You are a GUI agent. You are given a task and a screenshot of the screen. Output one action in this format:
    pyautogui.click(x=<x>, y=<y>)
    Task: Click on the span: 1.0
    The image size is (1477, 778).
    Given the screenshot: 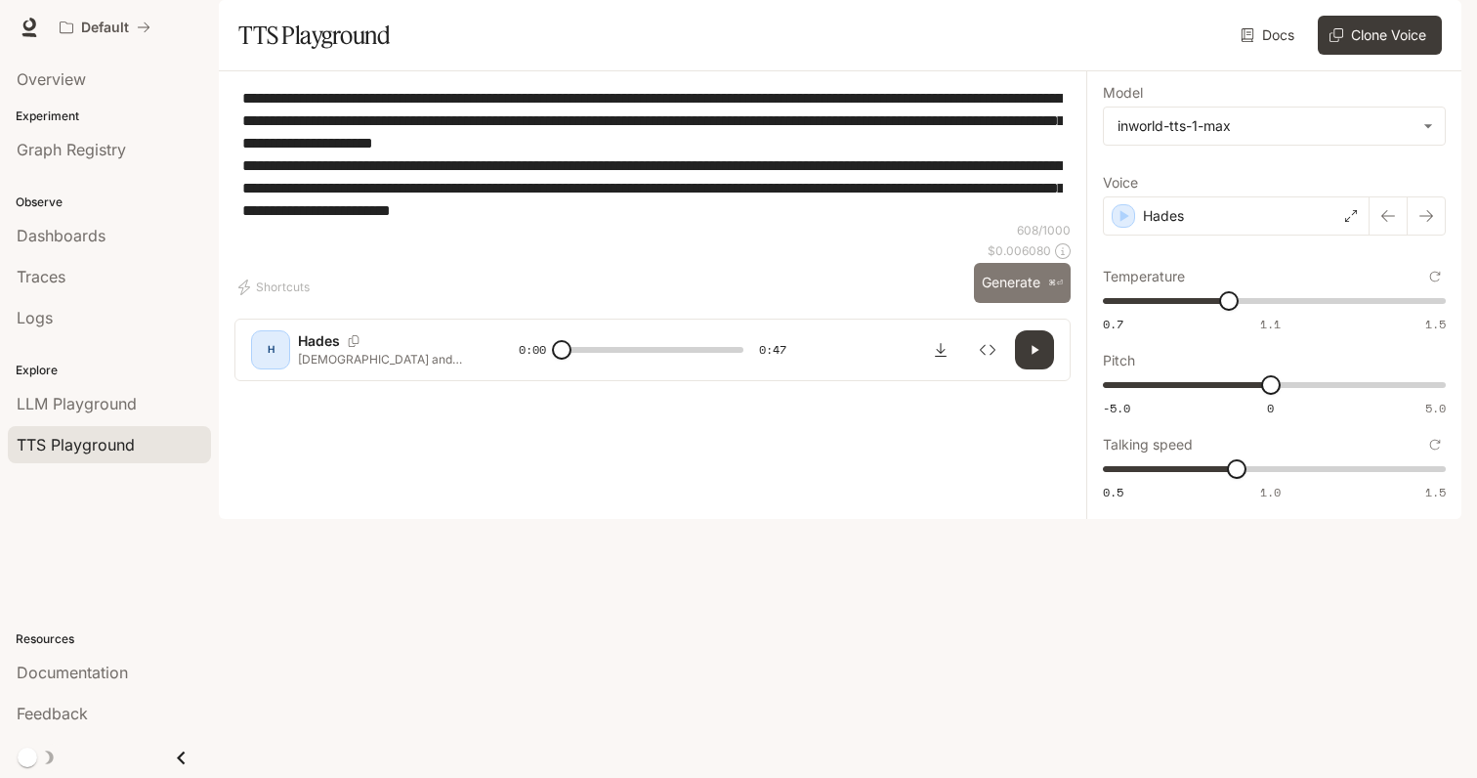 What is the action you would take?
    pyautogui.click(x=1270, y=491)
    